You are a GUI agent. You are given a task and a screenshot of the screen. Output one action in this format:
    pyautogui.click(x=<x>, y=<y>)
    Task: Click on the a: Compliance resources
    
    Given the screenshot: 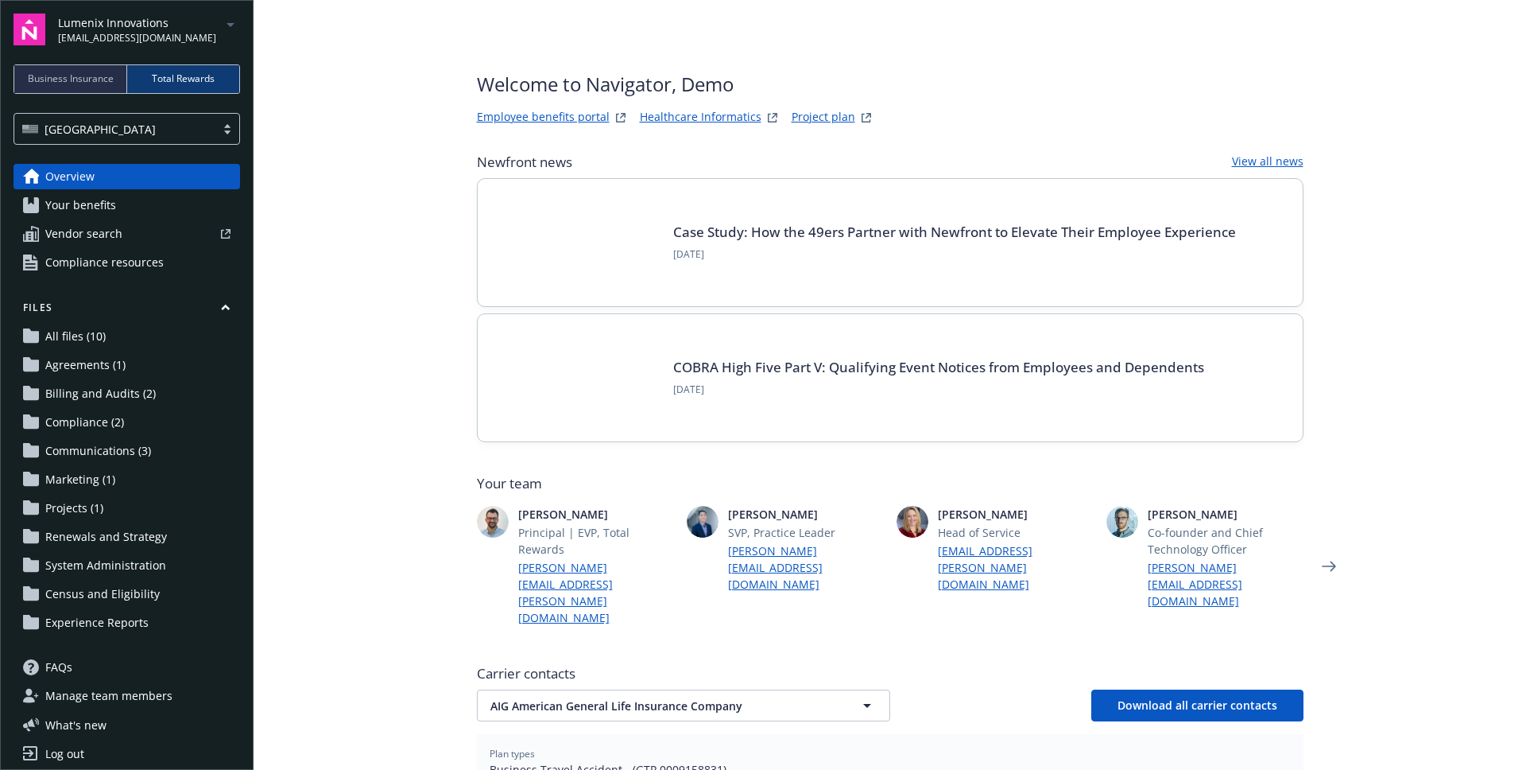 What is the action you would take?
    pyautogui.click(x=126, y=262)
    